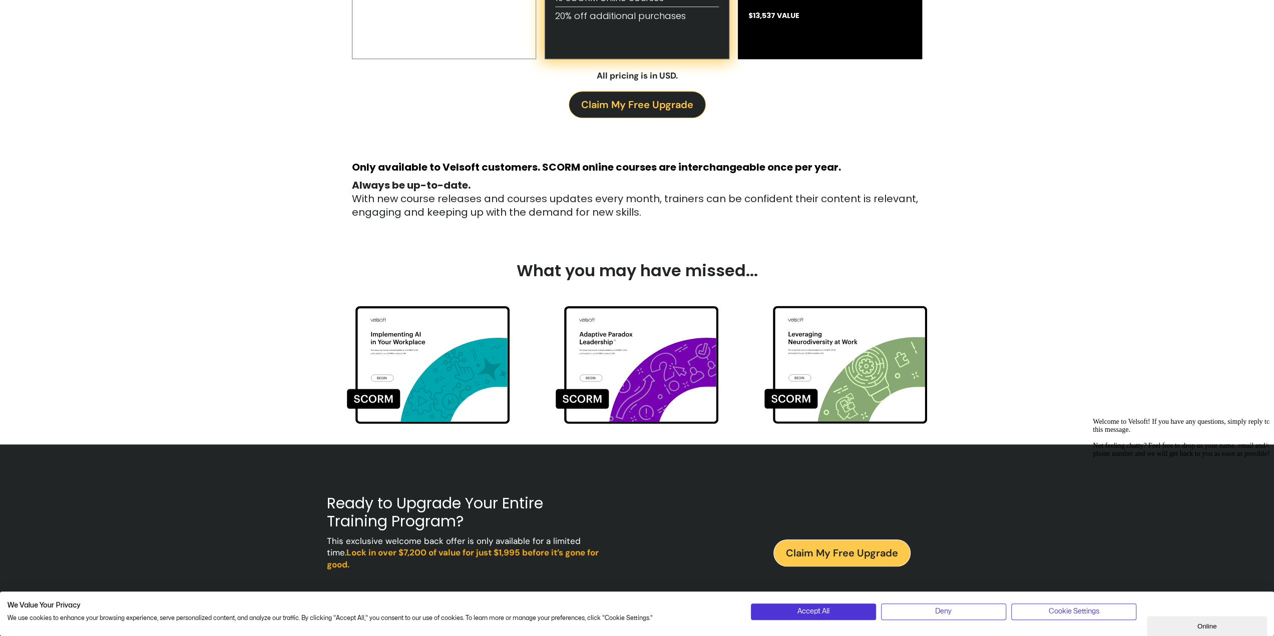  Describe the element at coordinates (943, 612) in the screenshot. I see `span: Deny` at that location.